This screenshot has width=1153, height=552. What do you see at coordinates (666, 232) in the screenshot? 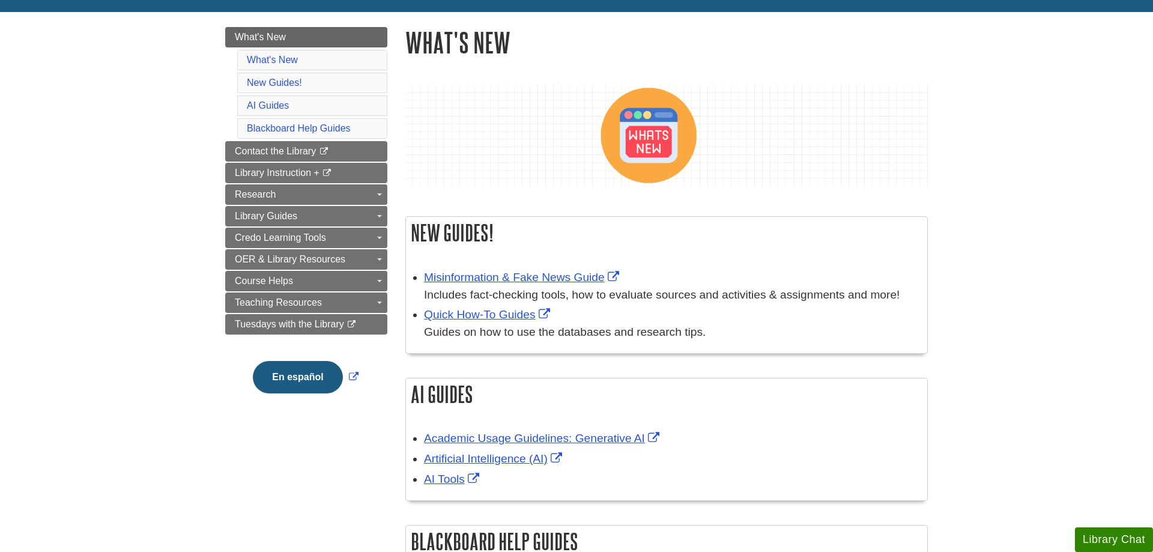
I see `h2: New Guides!` at bounding box center [666, 232].